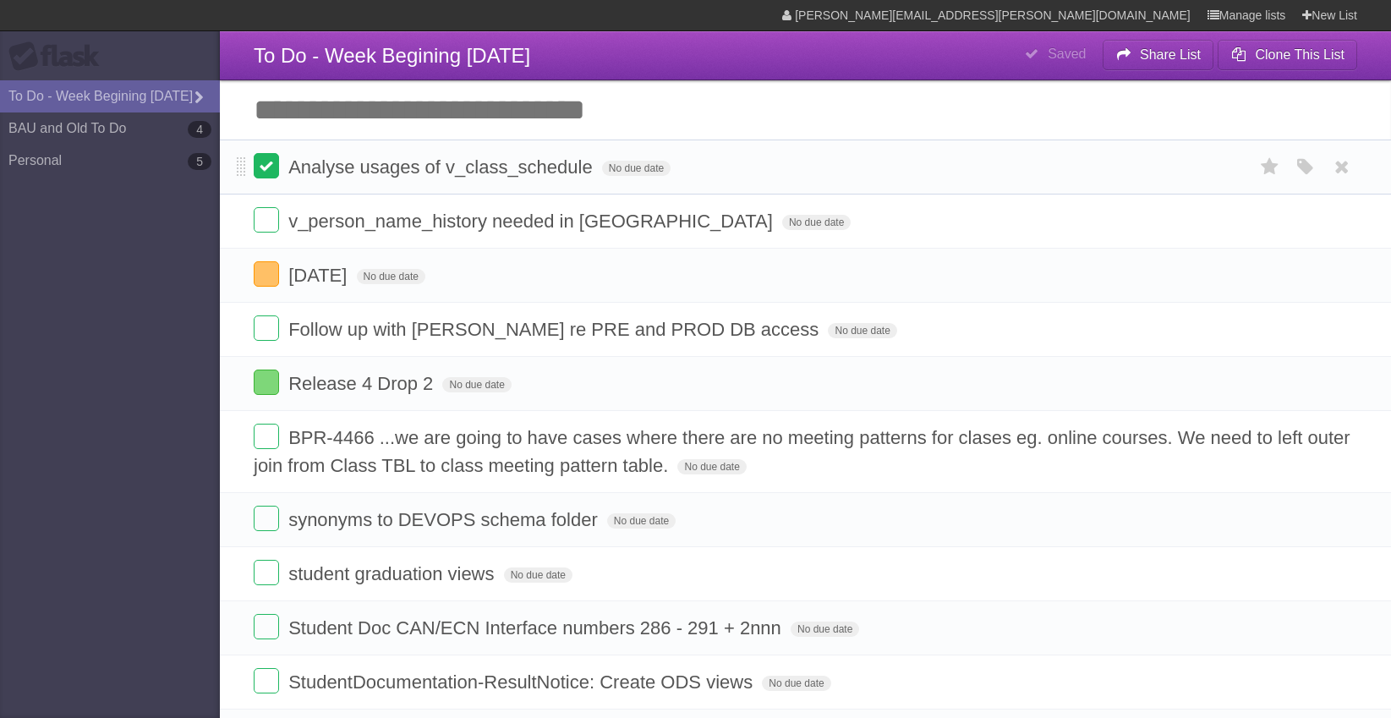  I want to click on b: Share List, so click(1171, 54).